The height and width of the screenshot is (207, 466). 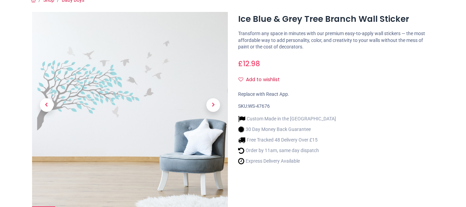 I want to click on h1: Ice Blue & Grey Tree Branch Wall Sticker, so click(x=336, y=19).